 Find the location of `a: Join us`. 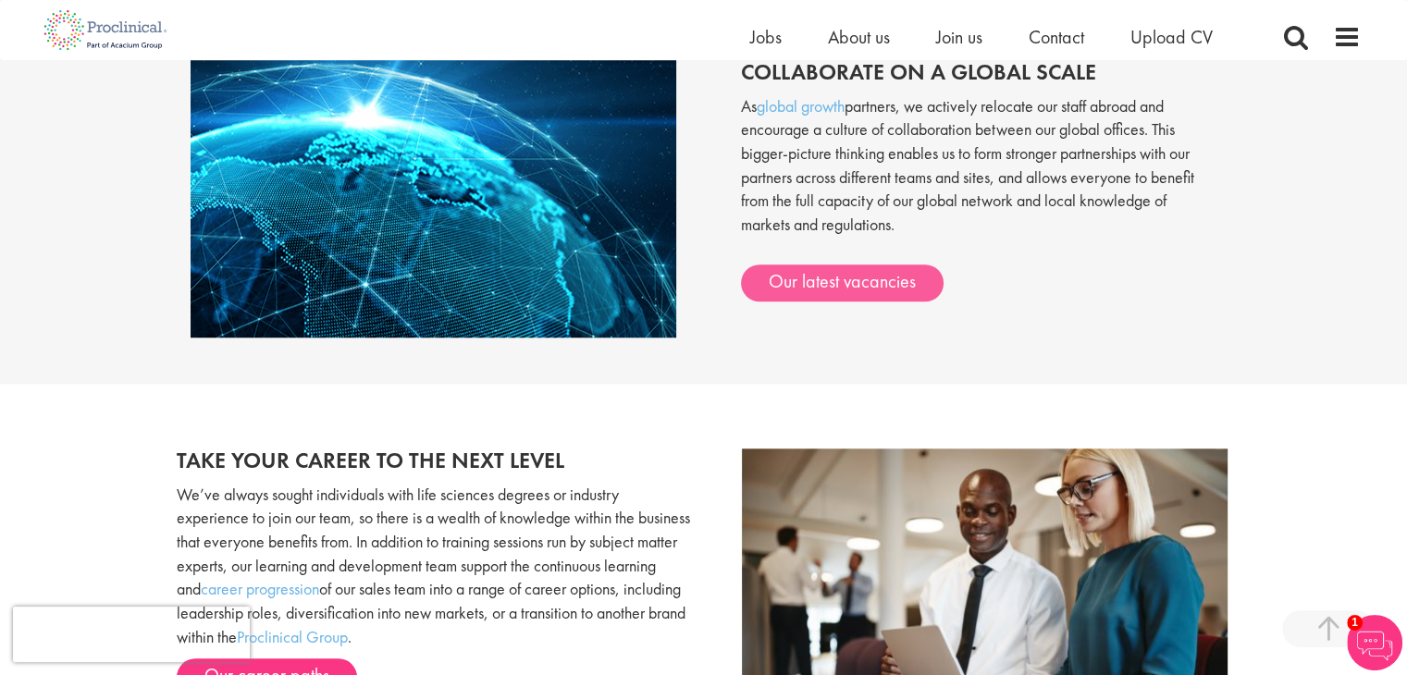

a: Join us is located at coordinates (959, 37).